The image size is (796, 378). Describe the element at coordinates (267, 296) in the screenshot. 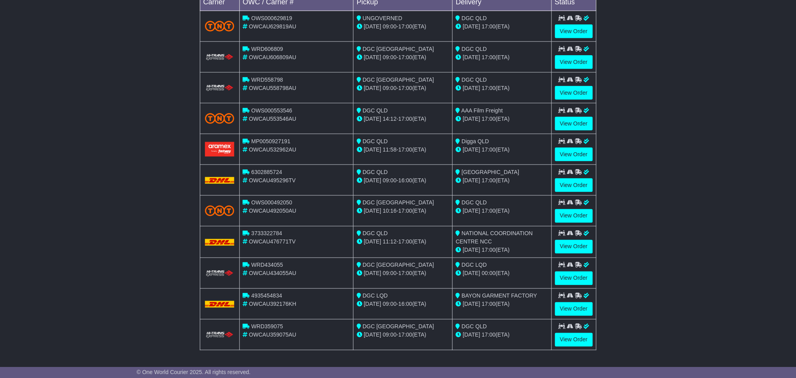

I see `span: 4935454834` at that location.